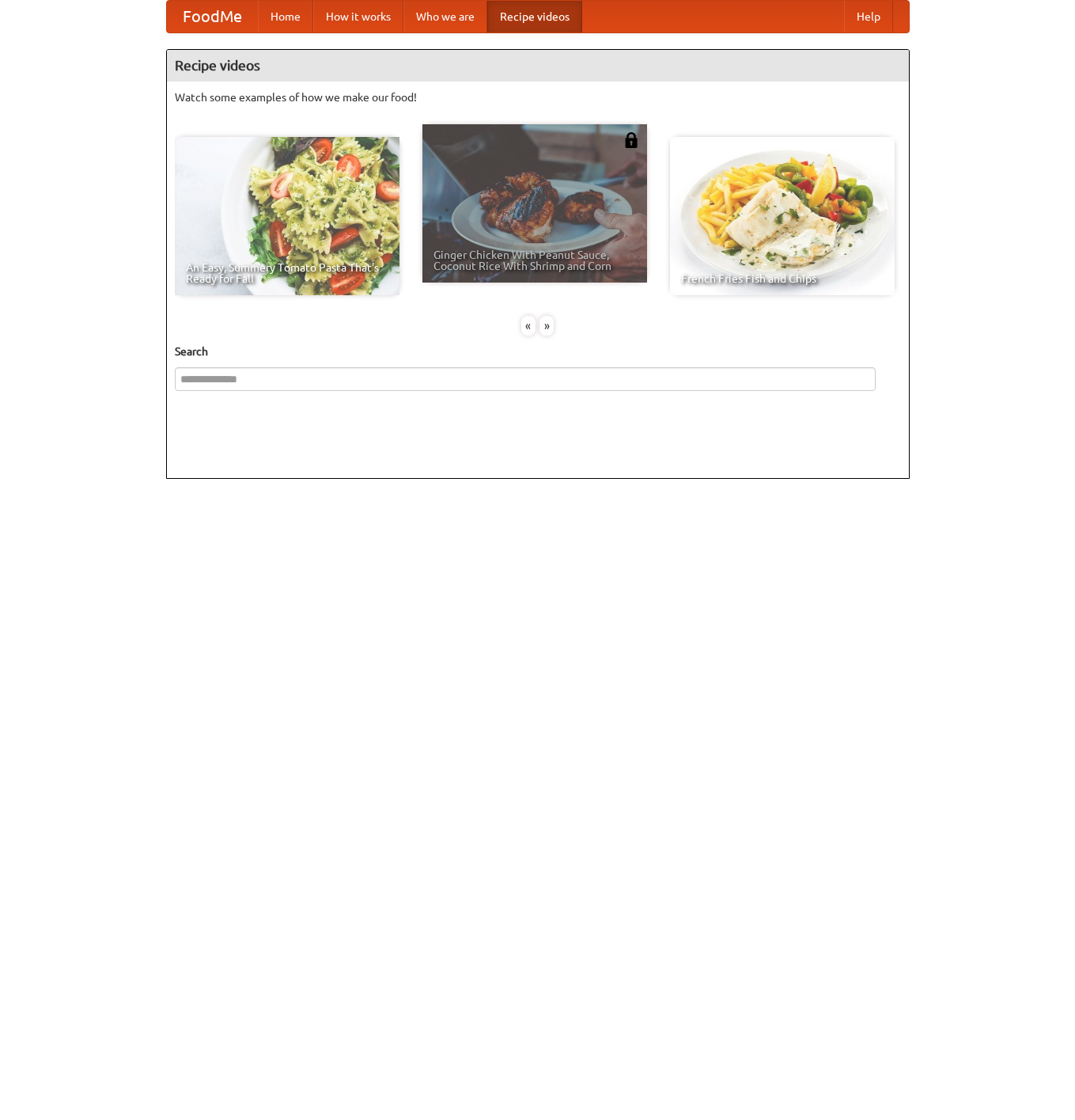  I want to click on h4: Recipe videos, so click(538, 65).